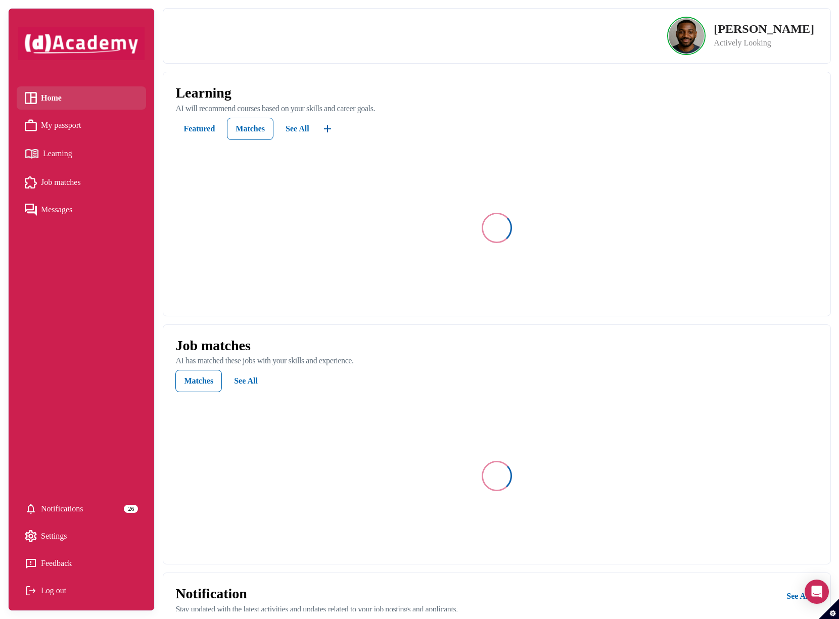 The image size is (839, 619). Describe the element at coordinates (61, 183) in the screenshot. I see `span: Job matches` at that location.